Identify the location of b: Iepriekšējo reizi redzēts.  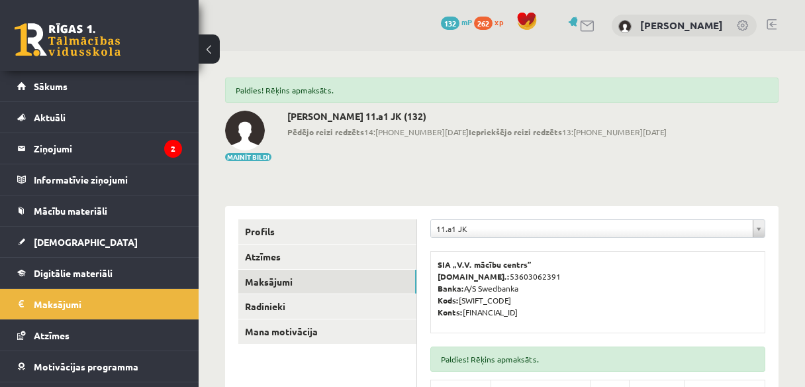
(515, 132).